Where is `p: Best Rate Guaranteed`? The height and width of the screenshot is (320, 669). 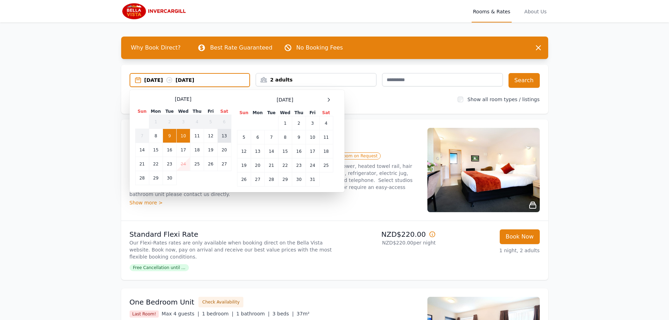 p: Best Rate Guaranteed is located at coordinates (241, 48).